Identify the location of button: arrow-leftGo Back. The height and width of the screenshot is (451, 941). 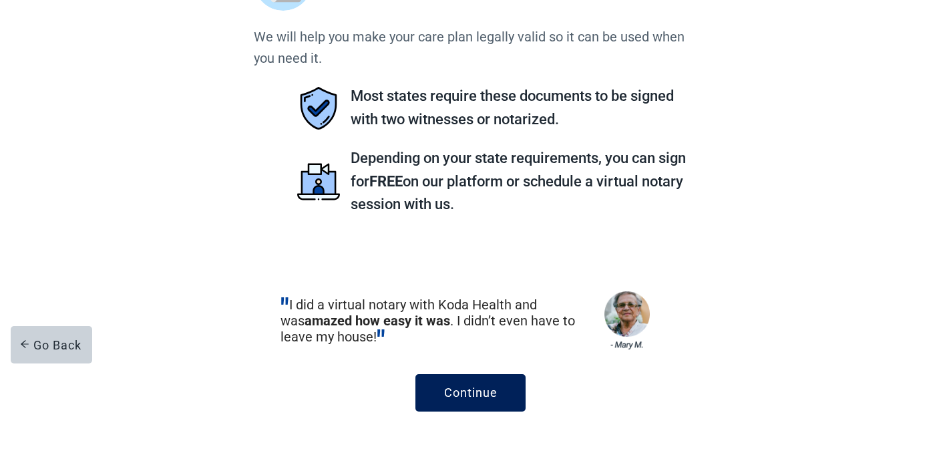
(51, 345).